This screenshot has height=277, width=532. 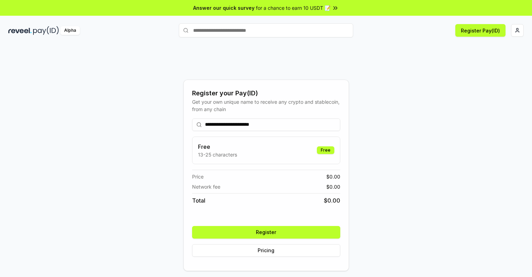 I want to click on button: Register Pay(ID), so click(x=480, y=30).